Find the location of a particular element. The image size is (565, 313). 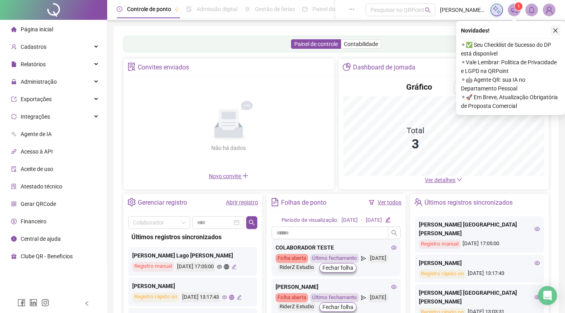

a: Ver detalhes down is located at coordinates (443, 180).